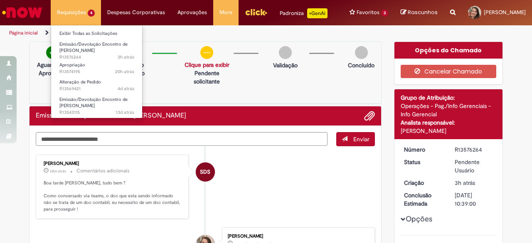 The height and width of the screenshot is (243, 532). What do you see at coordinates (126, 57) in the screenshot?
I see `time: 29/09/2025 11:38:58` at bounding box center [126, 57].